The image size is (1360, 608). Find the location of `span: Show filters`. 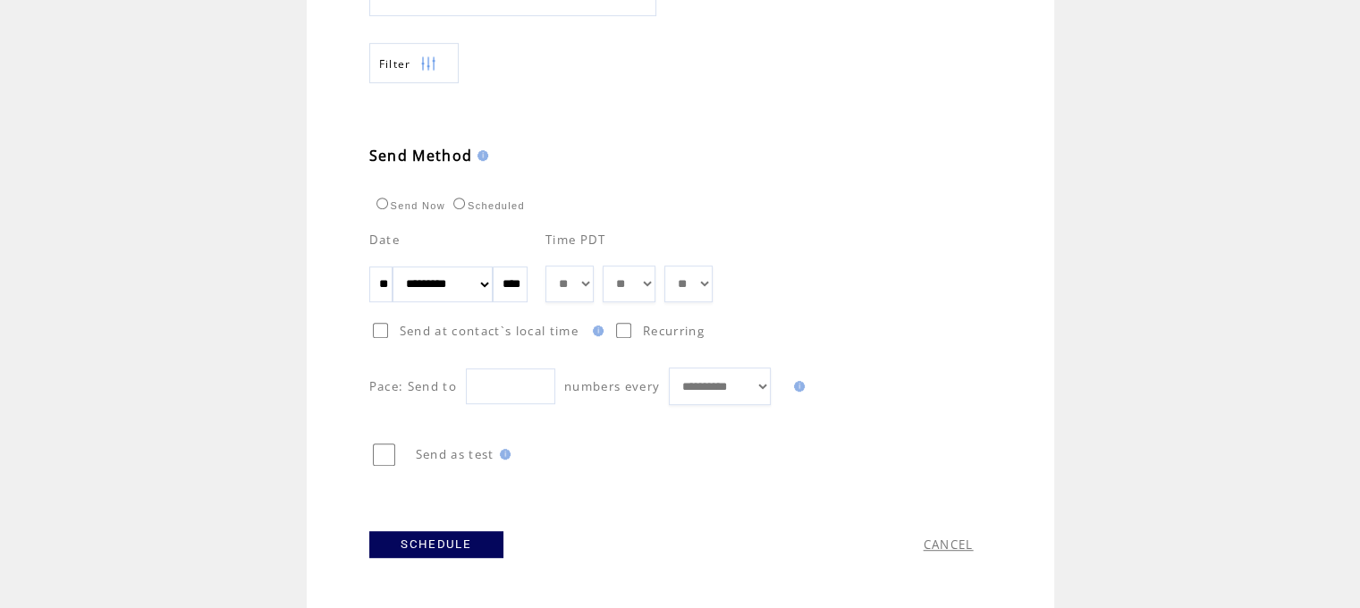

span: Show filters is located at coordinates (395, 63).